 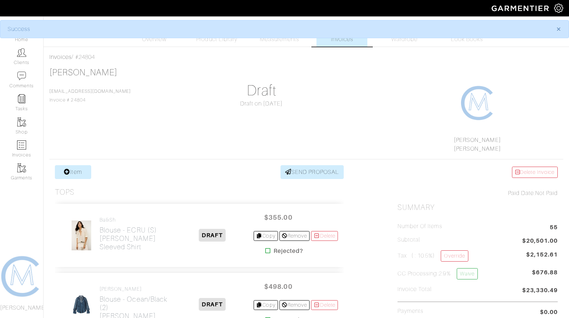 I want to click on span: Invoice # 24804, so click(x=90, y=96).